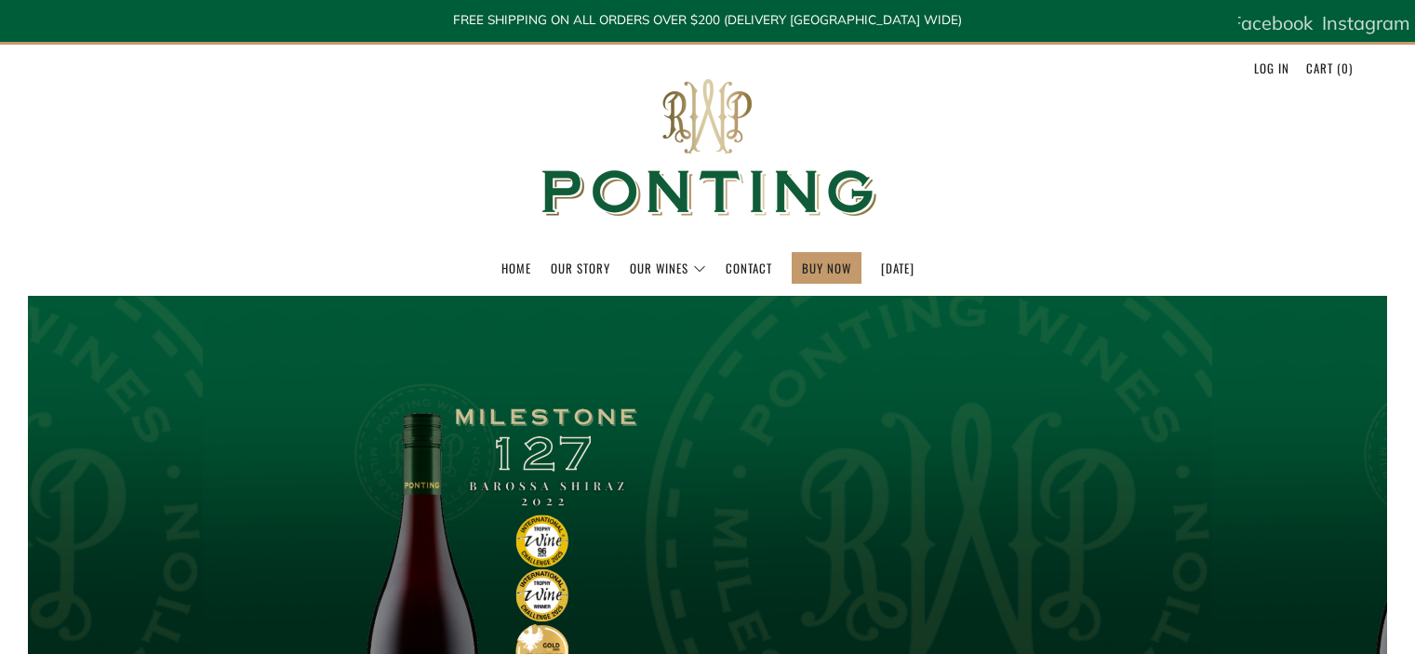 Image resolution: width=1415 pixels, height=654 pixels. What do you see at coordinates (1330, 68) in the screenshot?
I see `a: Cart (0)` at bounding box center [1330, 68].